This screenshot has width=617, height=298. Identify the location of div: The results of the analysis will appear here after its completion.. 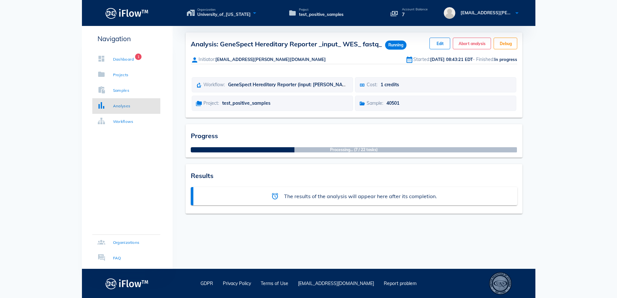
(361, 196).